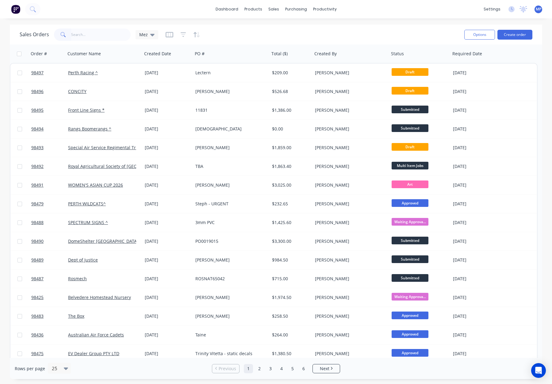 The image size is (552, 384). I want to click on div: Order #, so click(39, 54).